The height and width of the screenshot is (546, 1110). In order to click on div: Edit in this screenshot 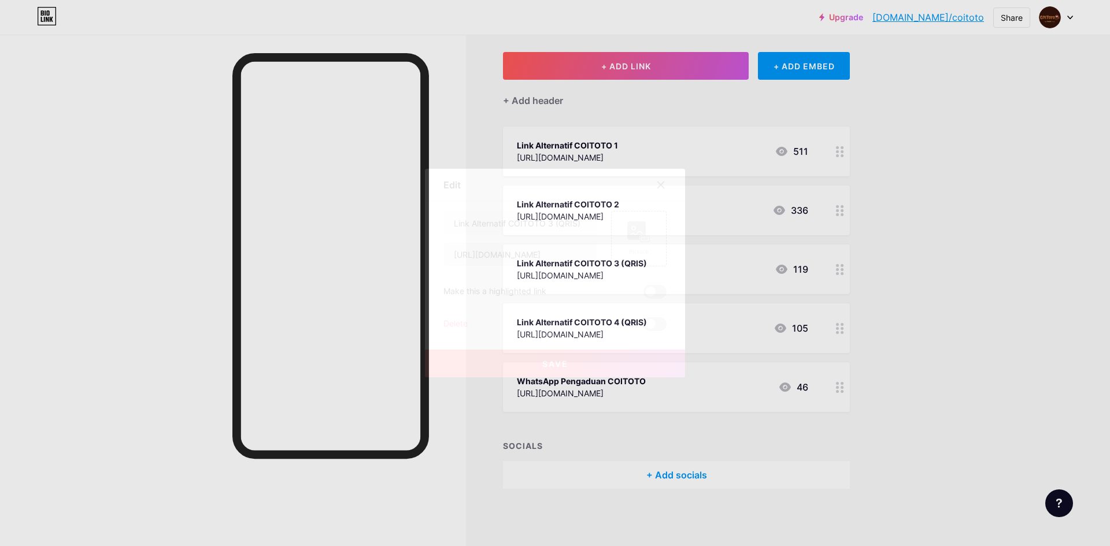, I will do `click(452, 185)`.